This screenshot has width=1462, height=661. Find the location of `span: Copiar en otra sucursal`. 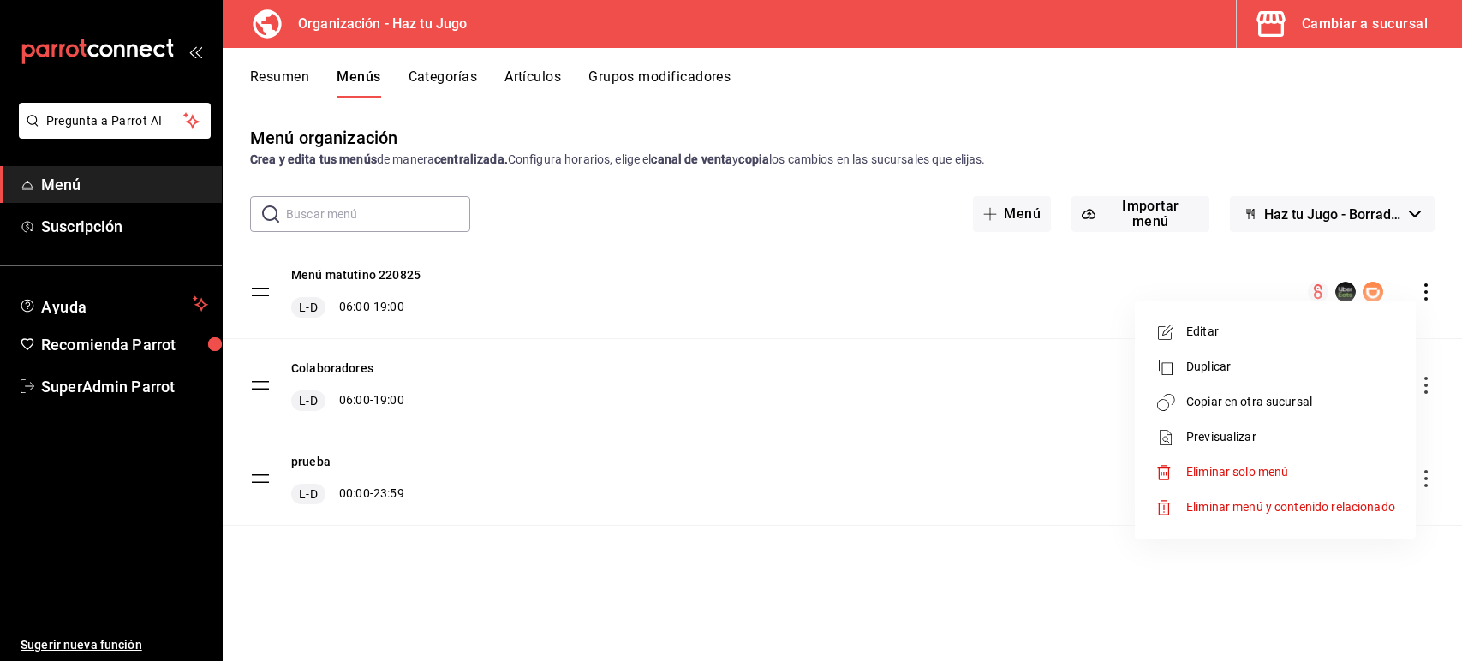

span: Copiar en otra sucursal is located at coordinates (1290, 402).